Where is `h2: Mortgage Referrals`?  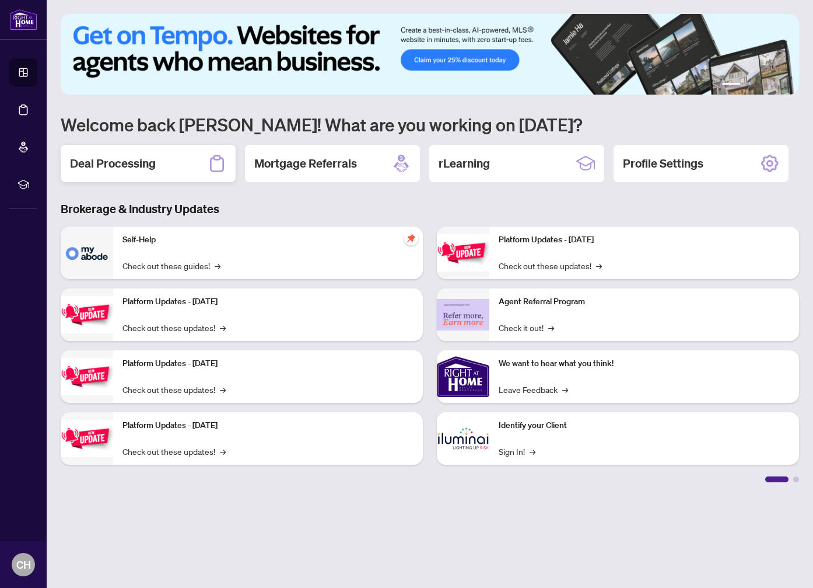 h2: Mortgage Referrals is located at coordinates (306, 163).